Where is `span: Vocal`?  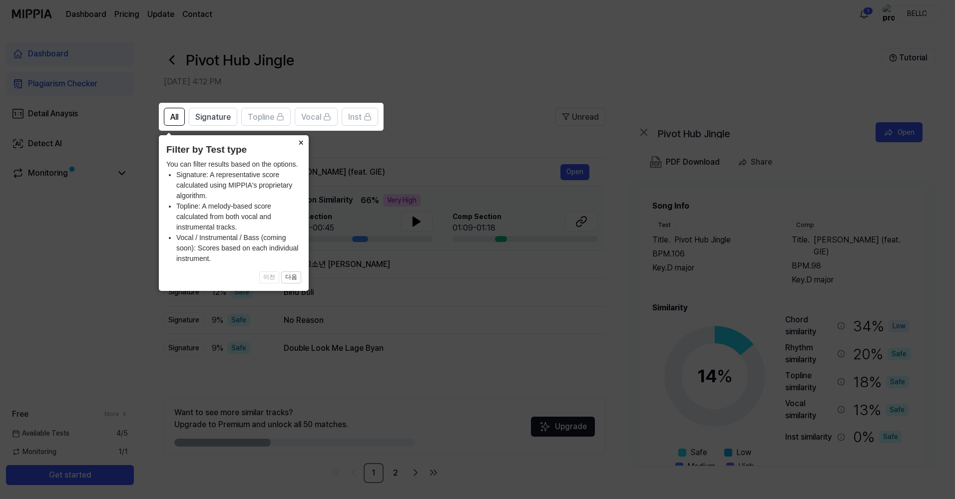
span: Vocal is located at coordinates (311, 117).